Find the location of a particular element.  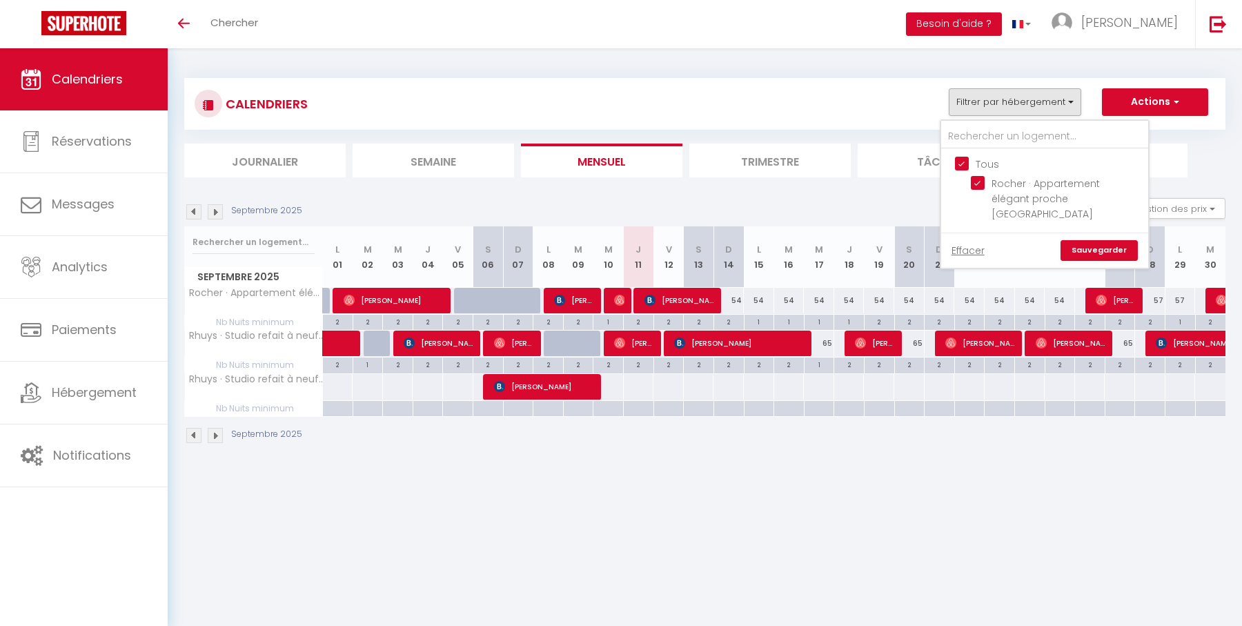

th: 15 is located at coordinates (759, 257).